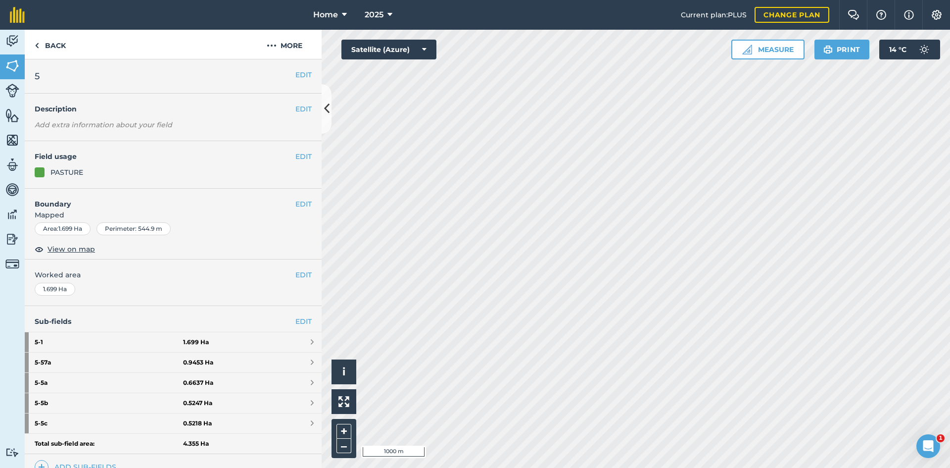  What do you see at coordinates (173, 109) in the screenshot?
I see `h4: Description` at bounding box center [173, 109].